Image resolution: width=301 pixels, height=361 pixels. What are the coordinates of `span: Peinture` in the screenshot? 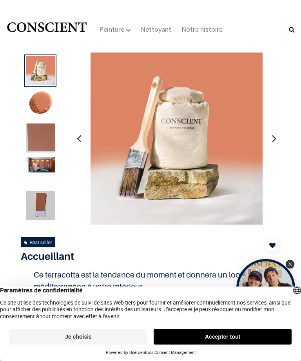 It's located at (112, 29).